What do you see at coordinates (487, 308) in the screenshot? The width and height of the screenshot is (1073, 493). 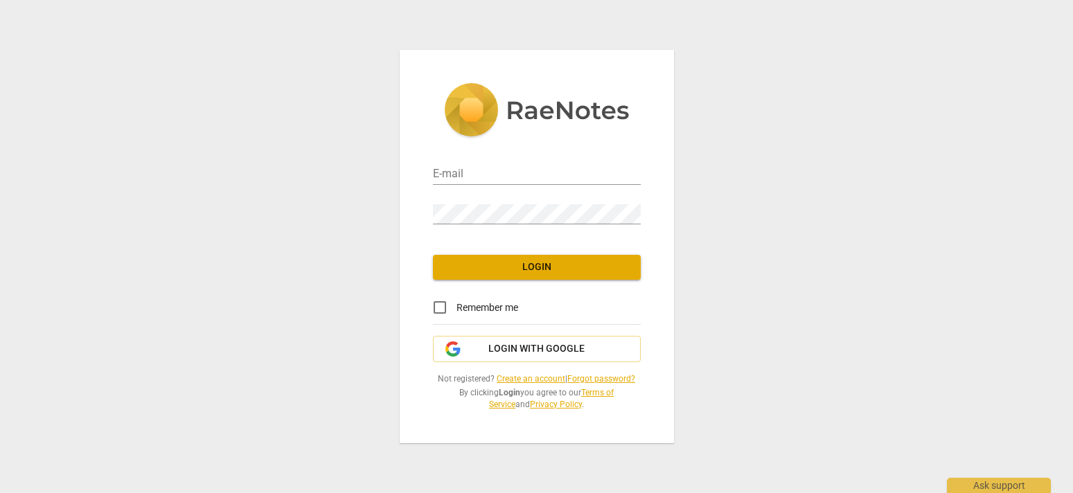 I see `span: Remember me` at bounding box center [487, 308].